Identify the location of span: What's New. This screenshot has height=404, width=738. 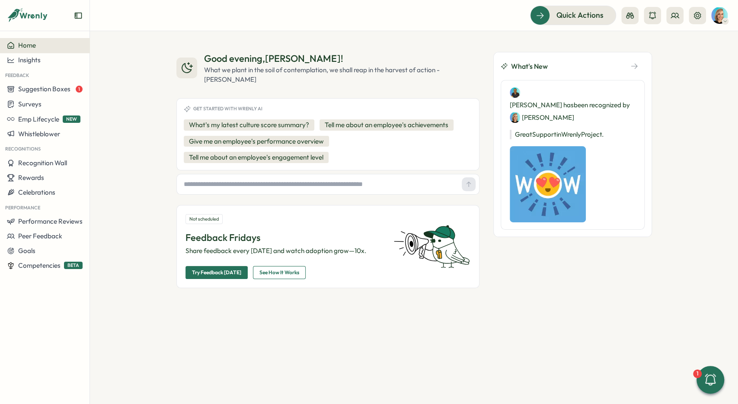
(529, 66).